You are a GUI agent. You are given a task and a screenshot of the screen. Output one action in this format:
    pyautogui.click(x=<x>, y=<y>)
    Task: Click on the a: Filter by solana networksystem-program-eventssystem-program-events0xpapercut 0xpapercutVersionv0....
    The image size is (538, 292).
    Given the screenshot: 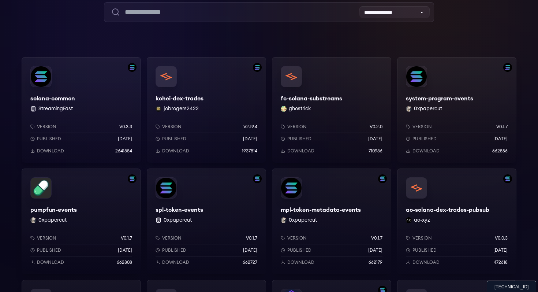 What is the action you would take?
    pyautogui.click(x=457, y=110)
    